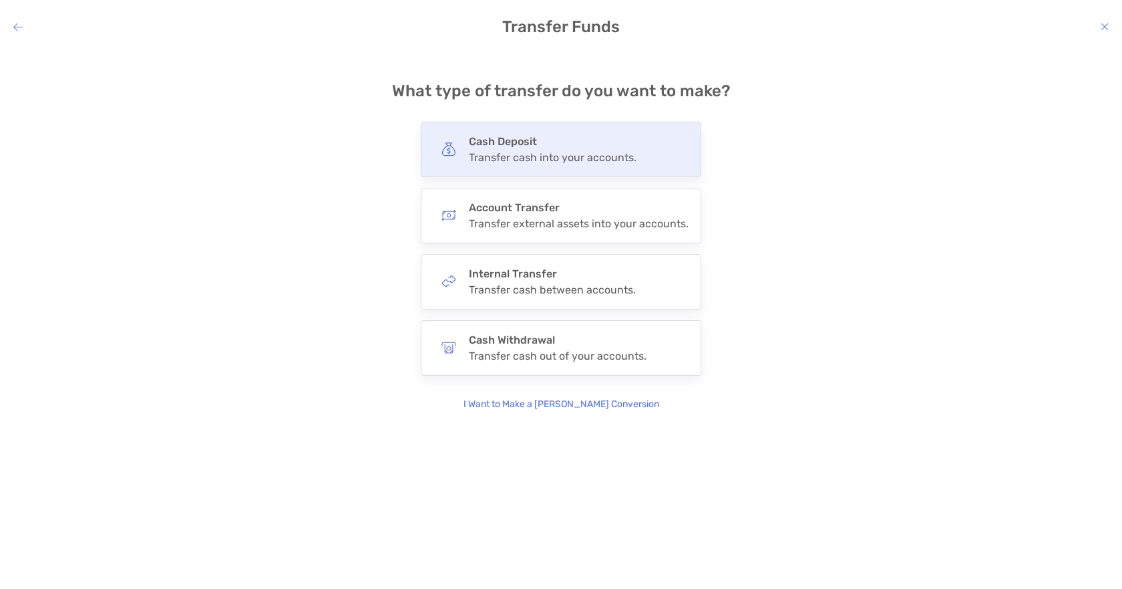 The image size is (1122, 589). What do you see at coordinates (552, 289) in the screenshot?
I see `div: Transfer cash between accounts.` at bounding box center [552, 289].